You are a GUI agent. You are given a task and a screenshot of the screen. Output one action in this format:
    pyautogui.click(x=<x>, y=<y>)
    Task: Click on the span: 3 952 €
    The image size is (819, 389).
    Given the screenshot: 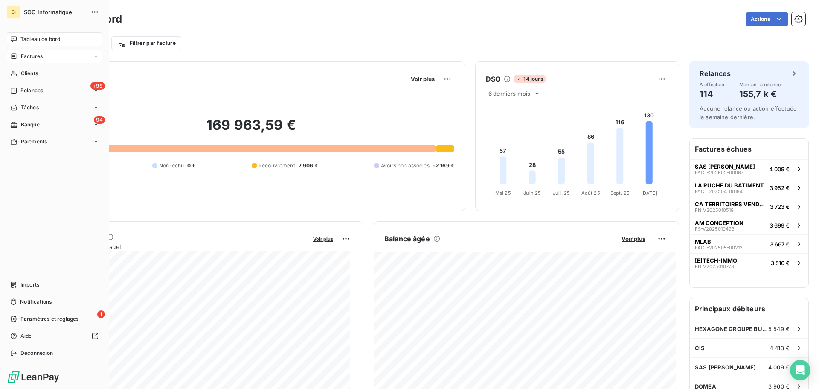 What is the action you would take?
    pyautogui.click(x=779, y=188)
    